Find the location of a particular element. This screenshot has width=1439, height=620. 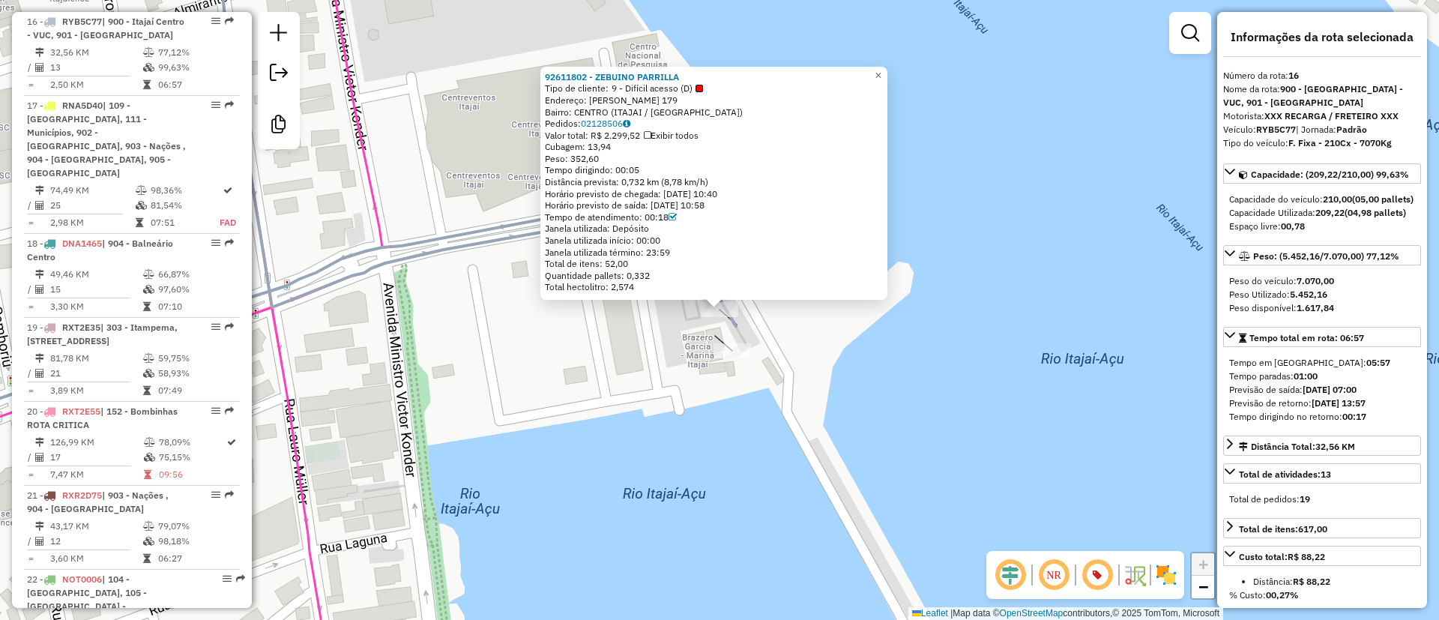

div: Quantidade pallets: 0,332 is located at coordinates (713, 276).